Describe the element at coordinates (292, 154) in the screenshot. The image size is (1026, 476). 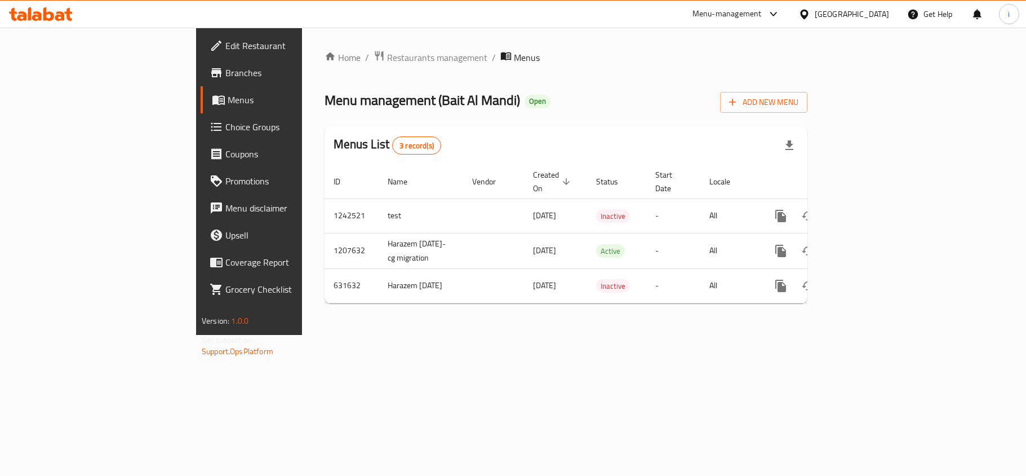
I see `span: Coupons` at that location.